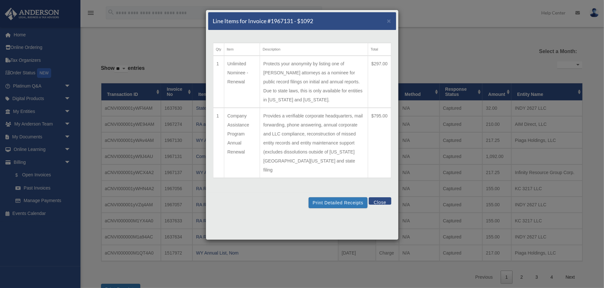  Describe the element at coordinates (242, 50) in the screenshot. I see `th: Item` at that location.